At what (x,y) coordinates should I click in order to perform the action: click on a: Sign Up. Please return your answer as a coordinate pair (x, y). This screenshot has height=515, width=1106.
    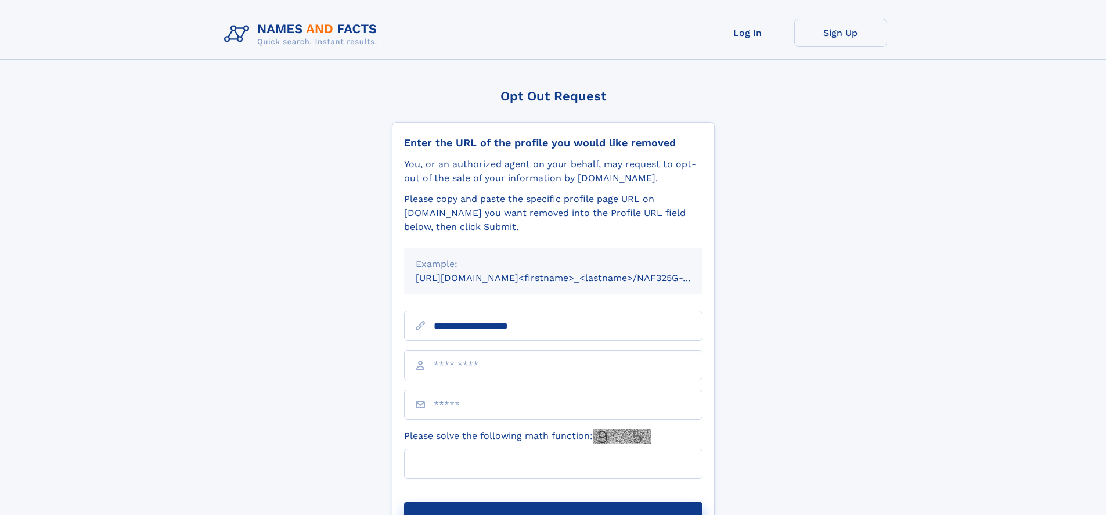
    Looking at the image, I should click on (840, 33).